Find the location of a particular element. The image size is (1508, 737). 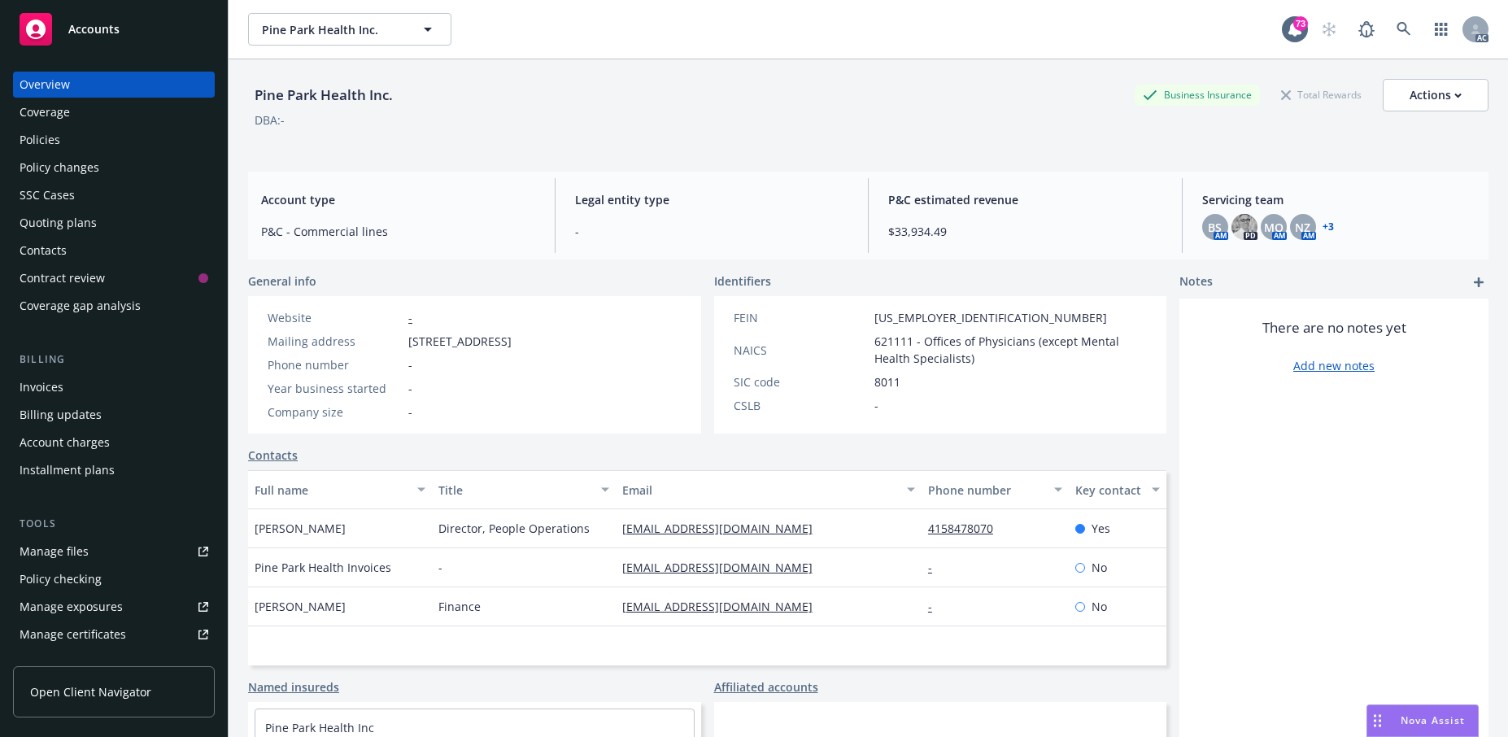

div: Actions is located at coordinates (1436, 95).